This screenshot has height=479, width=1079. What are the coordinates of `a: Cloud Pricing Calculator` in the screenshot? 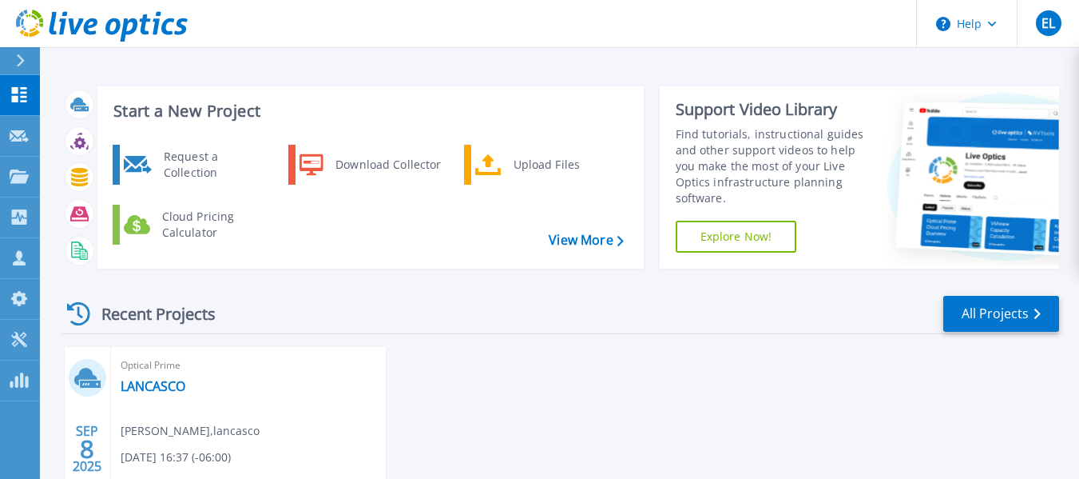 It's located at (194, 225).